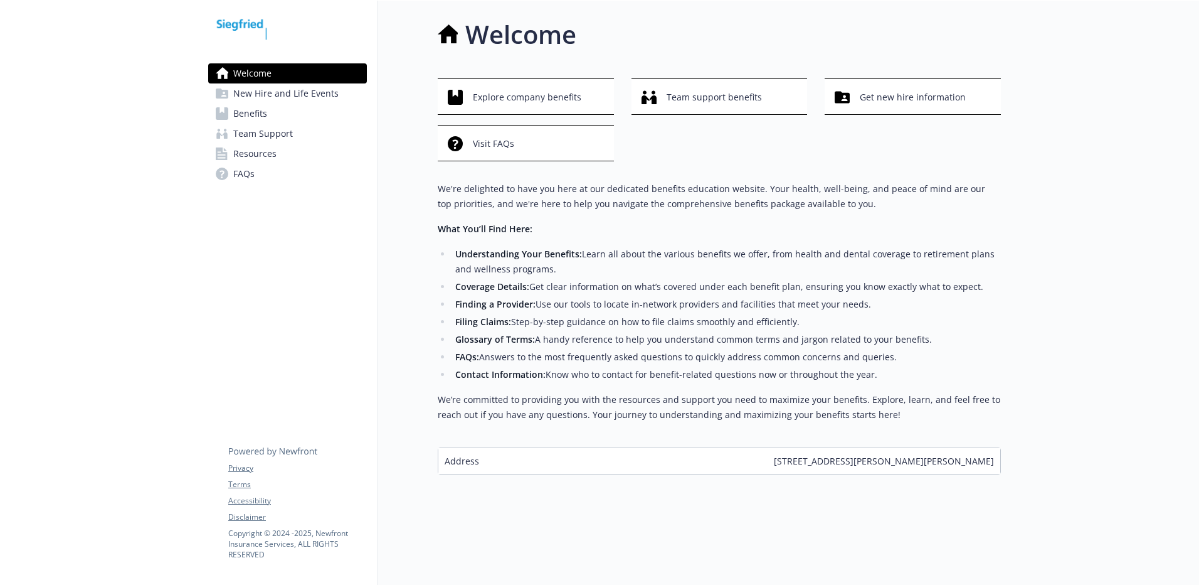  What do you see at coordinates (287, 154) in the screenshot?
I see `a: Resources` at bounding box center [287, 154].